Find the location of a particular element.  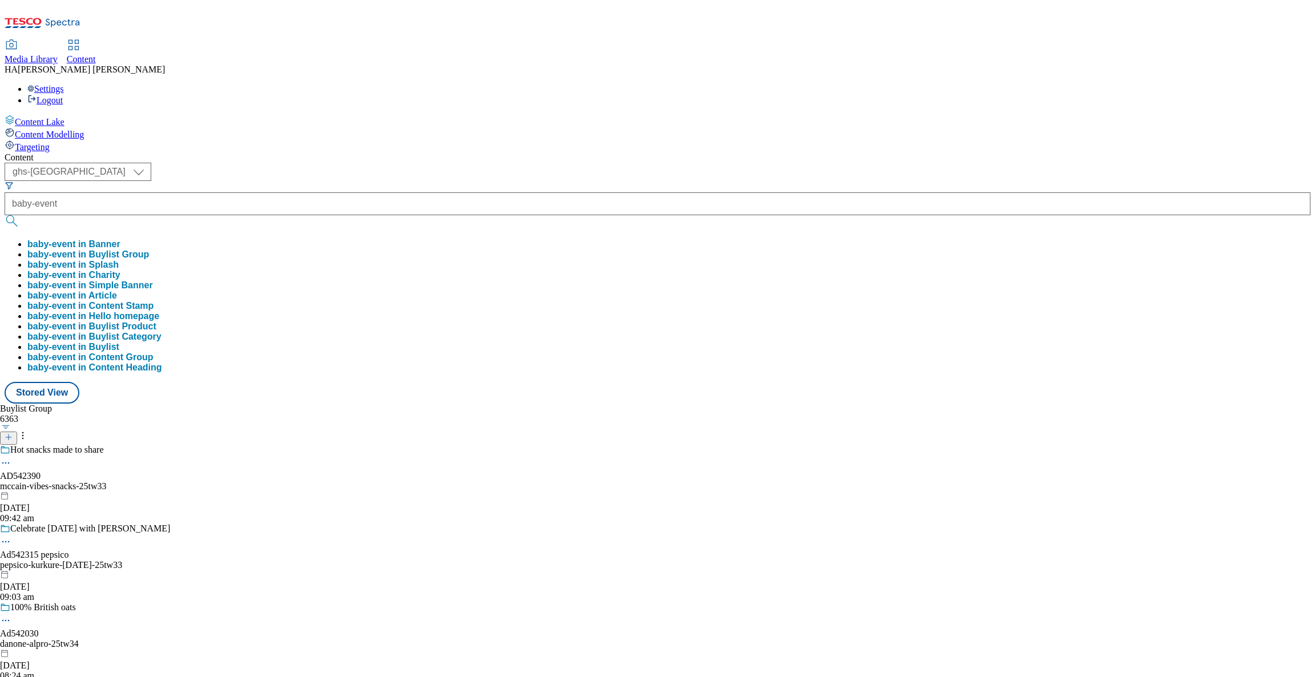

button: baby-event in Banner is located at coordinates (74, 244).